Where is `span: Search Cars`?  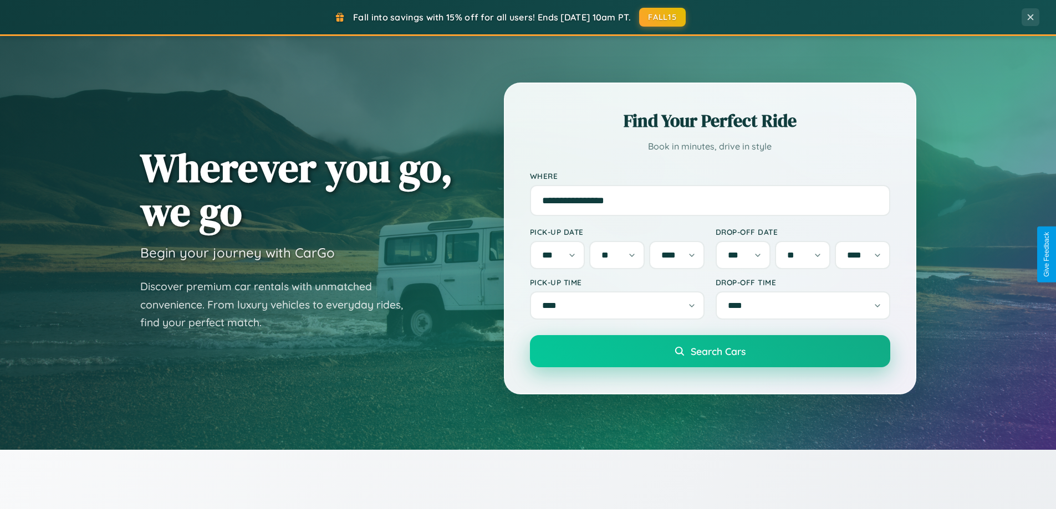
span: Search Cars is located at coordinates (718, 351).